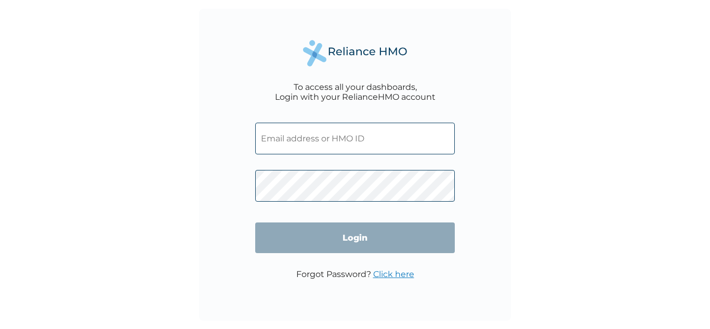  Describe the element at coordinates (355, 92) in the screenshot. I see `div: To access all your dashboards, Login with your RelianceHMO account` at that location.